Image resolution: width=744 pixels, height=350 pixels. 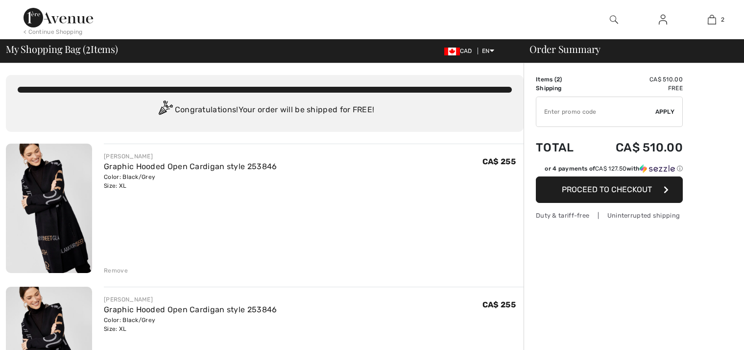 I want to click on td: Items ( ), so click(x=562, y=79).